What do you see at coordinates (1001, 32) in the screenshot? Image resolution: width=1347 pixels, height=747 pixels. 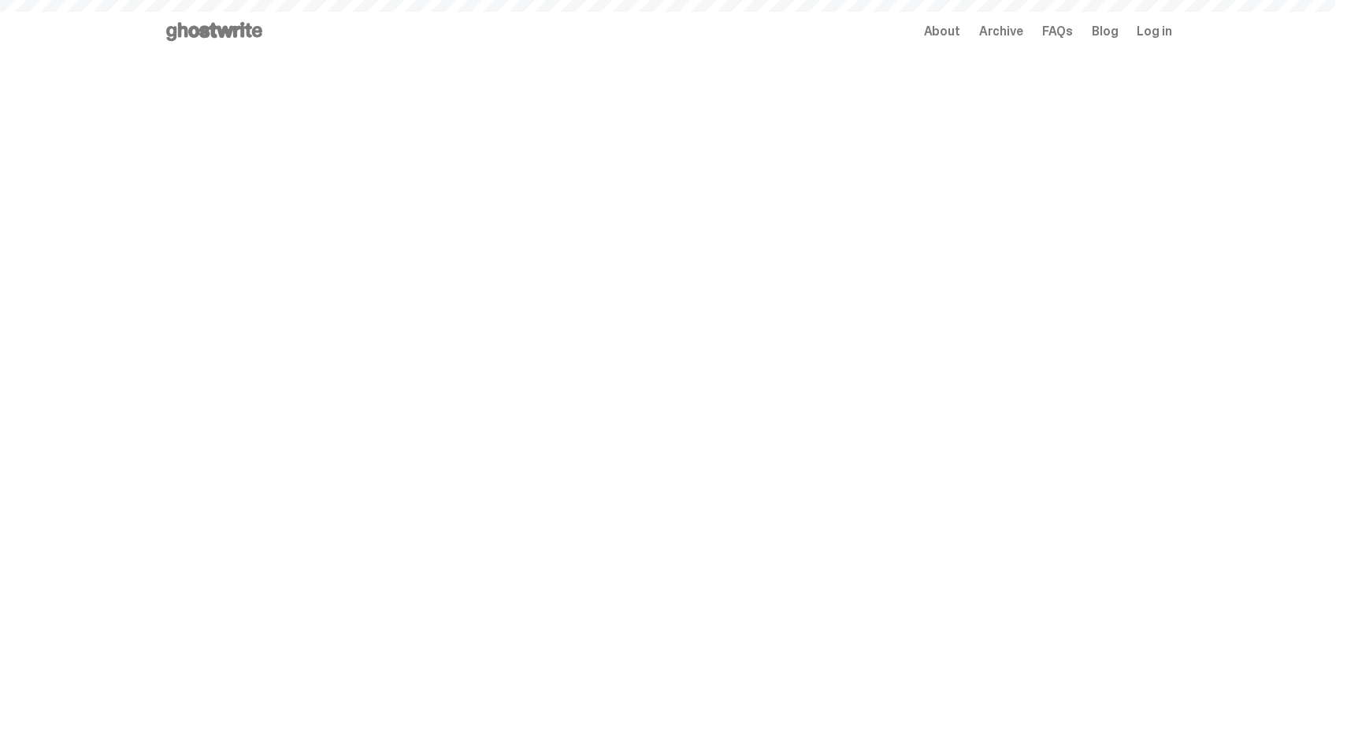 I see `span: Archive` at bounding box center [1001, 32].